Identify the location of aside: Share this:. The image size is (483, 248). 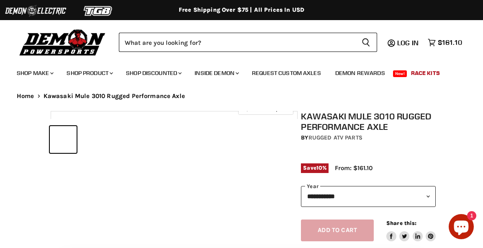
(411, 230).